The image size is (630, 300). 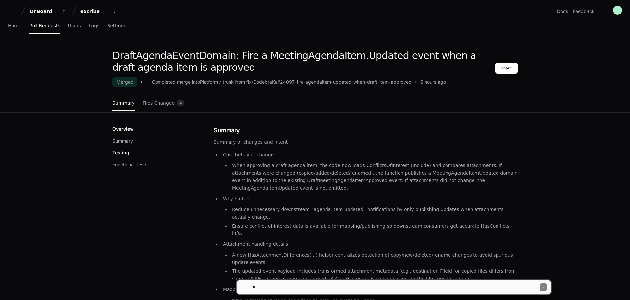 What do you see at coordinates (366, 130) in the screenshot?
I see `h1: Summary` at bounding box center [366, 130].